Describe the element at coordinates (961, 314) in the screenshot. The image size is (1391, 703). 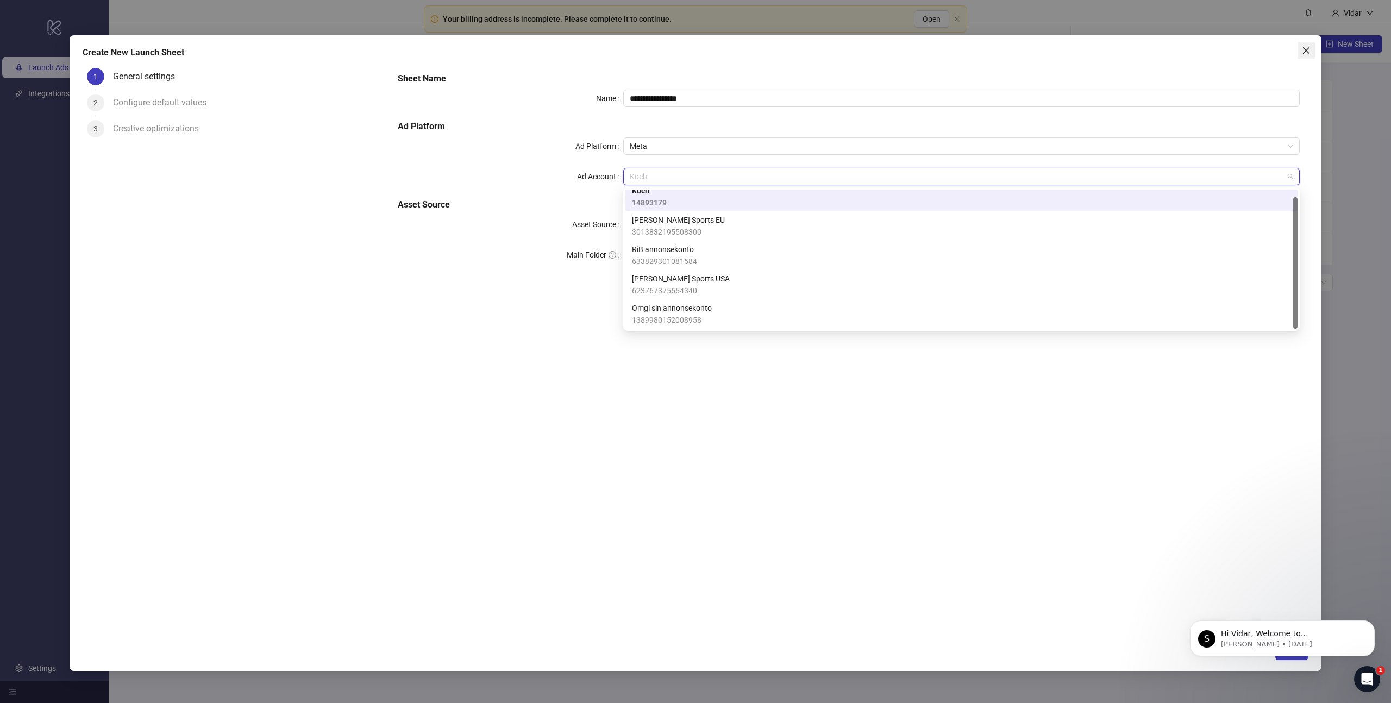
I see `div: Omgi sin annonsekonto` at that location.